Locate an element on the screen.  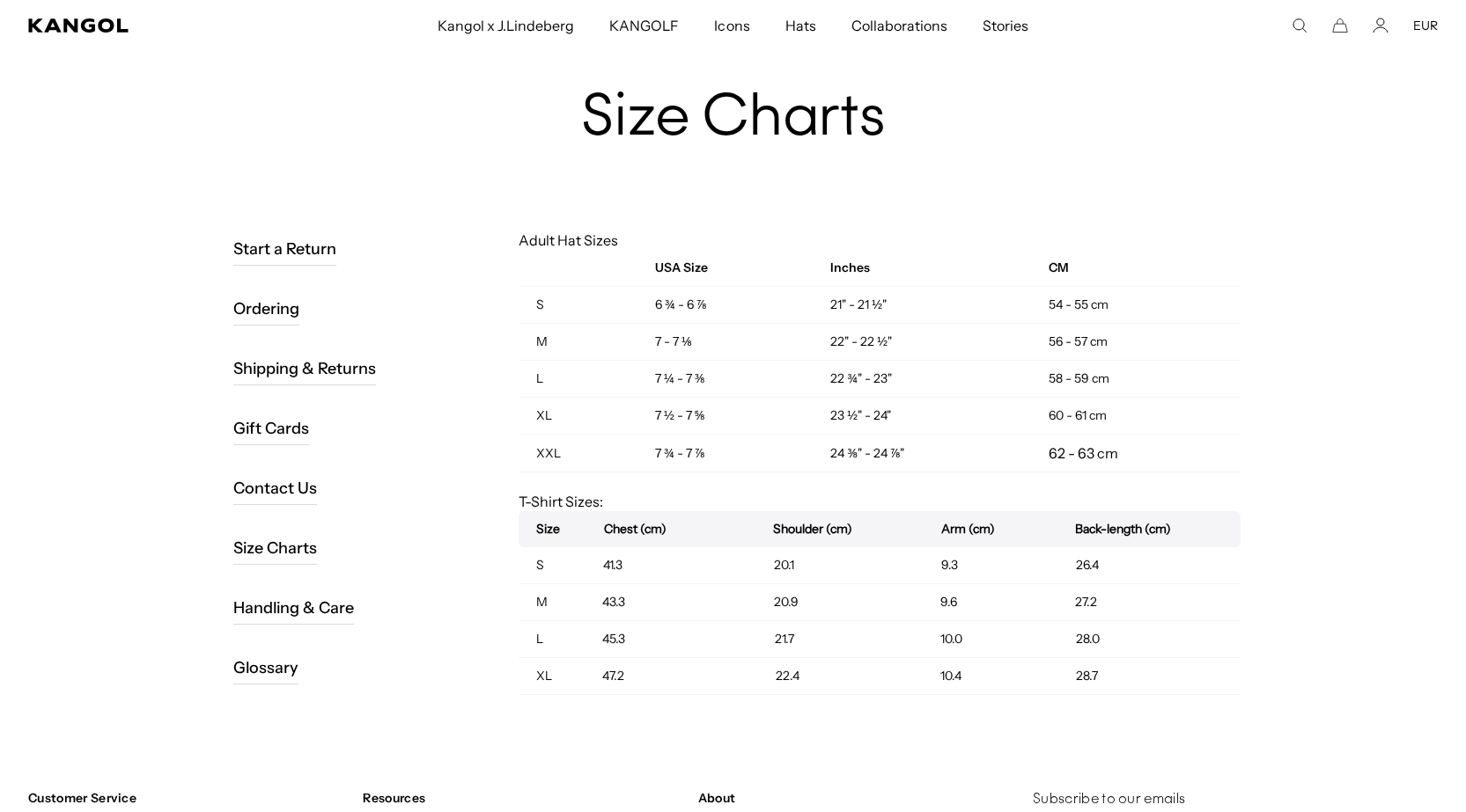
button: EUR is located at coordinates (1426, 26).